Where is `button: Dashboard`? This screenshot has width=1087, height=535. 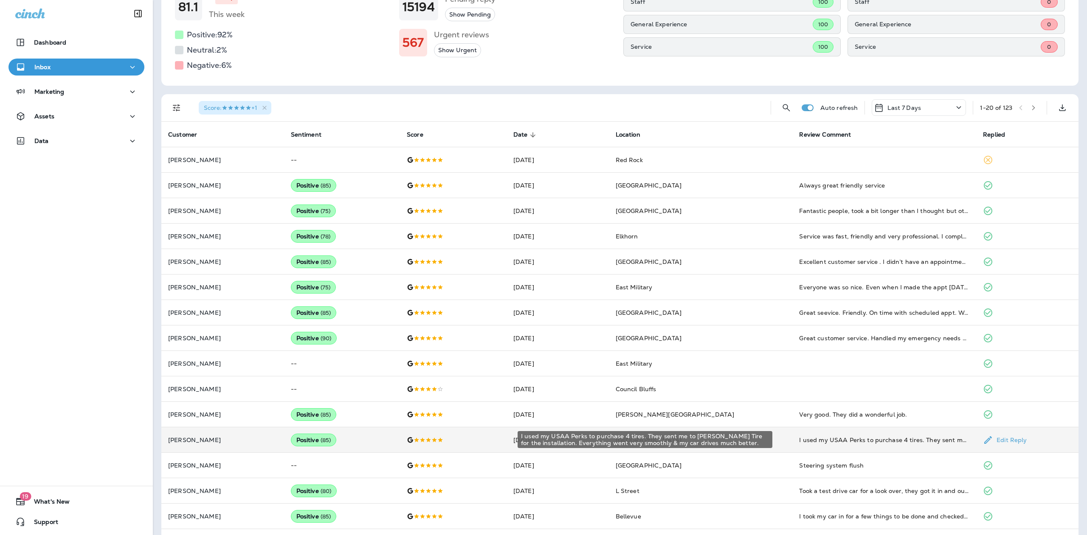
button: Dashboard is located at coordinates (76, 42).